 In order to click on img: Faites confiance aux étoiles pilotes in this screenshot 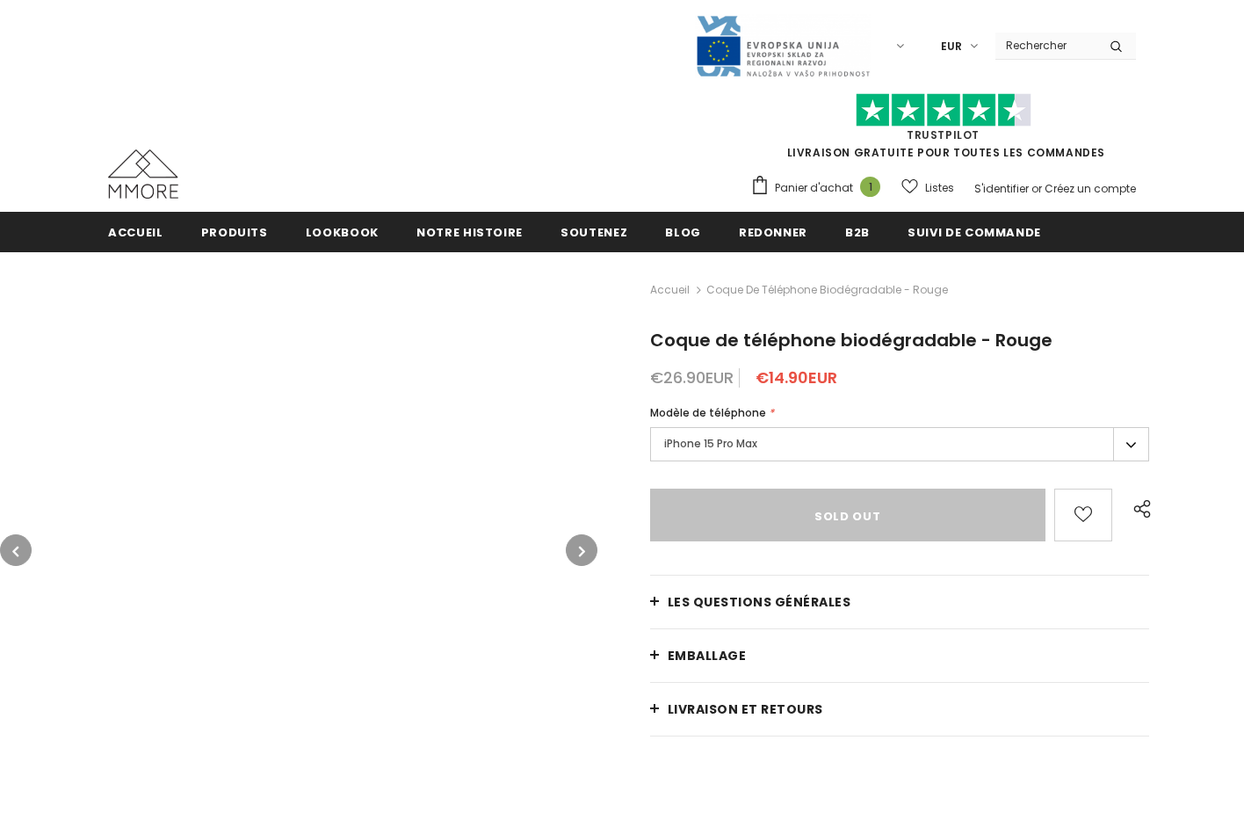, I will do `click(944, 110)`.